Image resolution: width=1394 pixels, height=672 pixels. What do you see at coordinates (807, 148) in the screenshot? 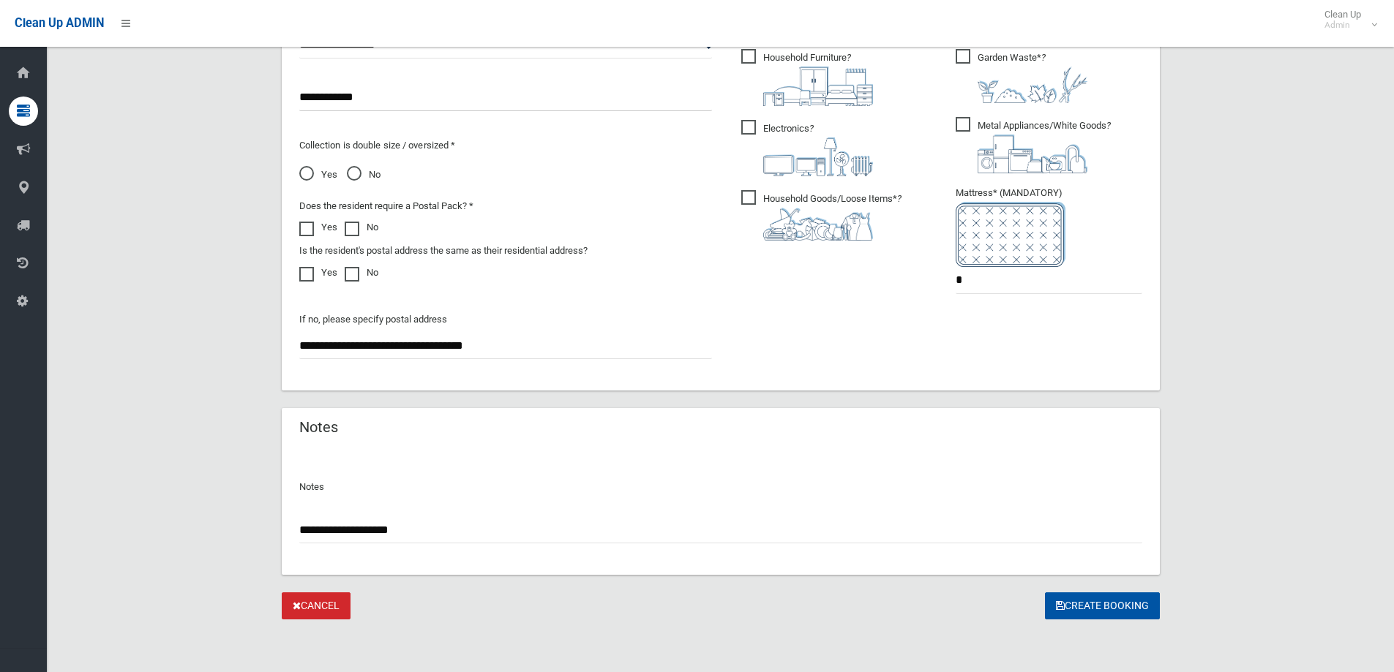
I see `span: Electronics` at bounding box center [807, 148].